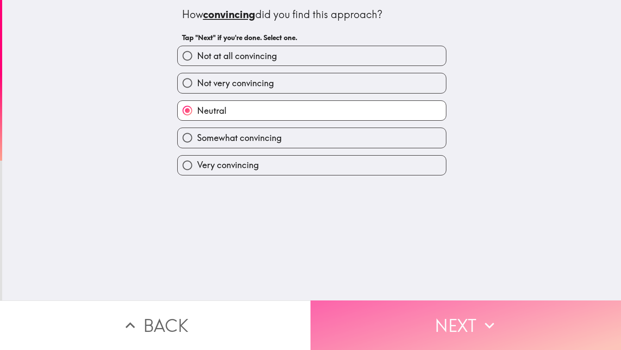  Describe the element at coordinates (312, 37) in the screenshot. I see `h6: Tap "Next" if you're done. Select one.` at that location.